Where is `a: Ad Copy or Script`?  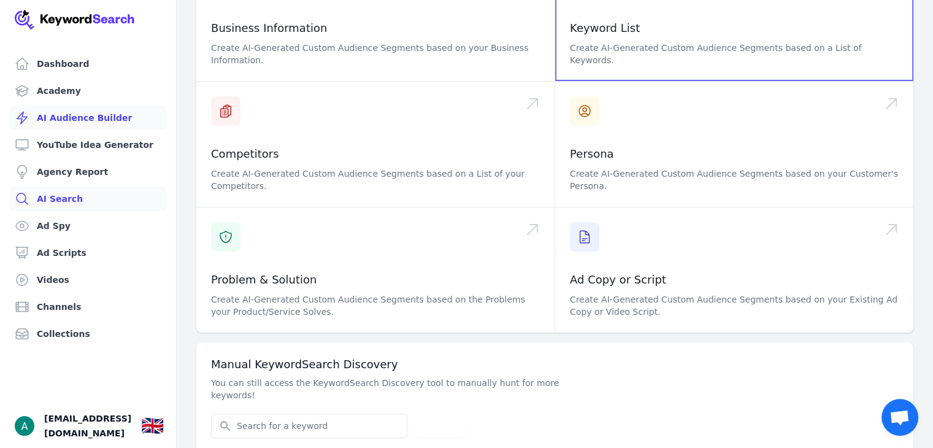 a: Ad Copy or Script is located at coordinates (618, 279).